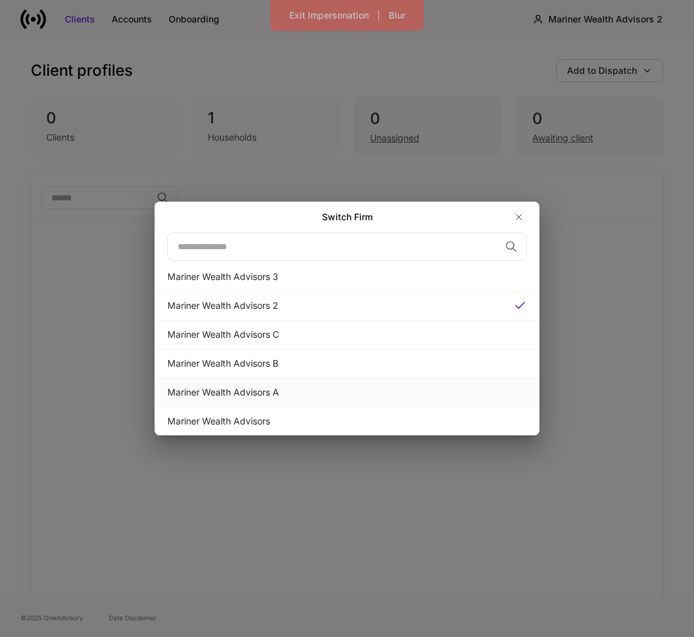 This screenshot has height=637, width=694. I want to click on div: Mariner Wealth Advisors C, so click(347, 334).